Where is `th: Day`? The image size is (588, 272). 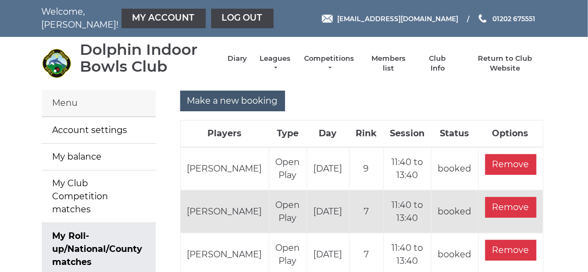 th: Day is located at coordinates (328, 134).